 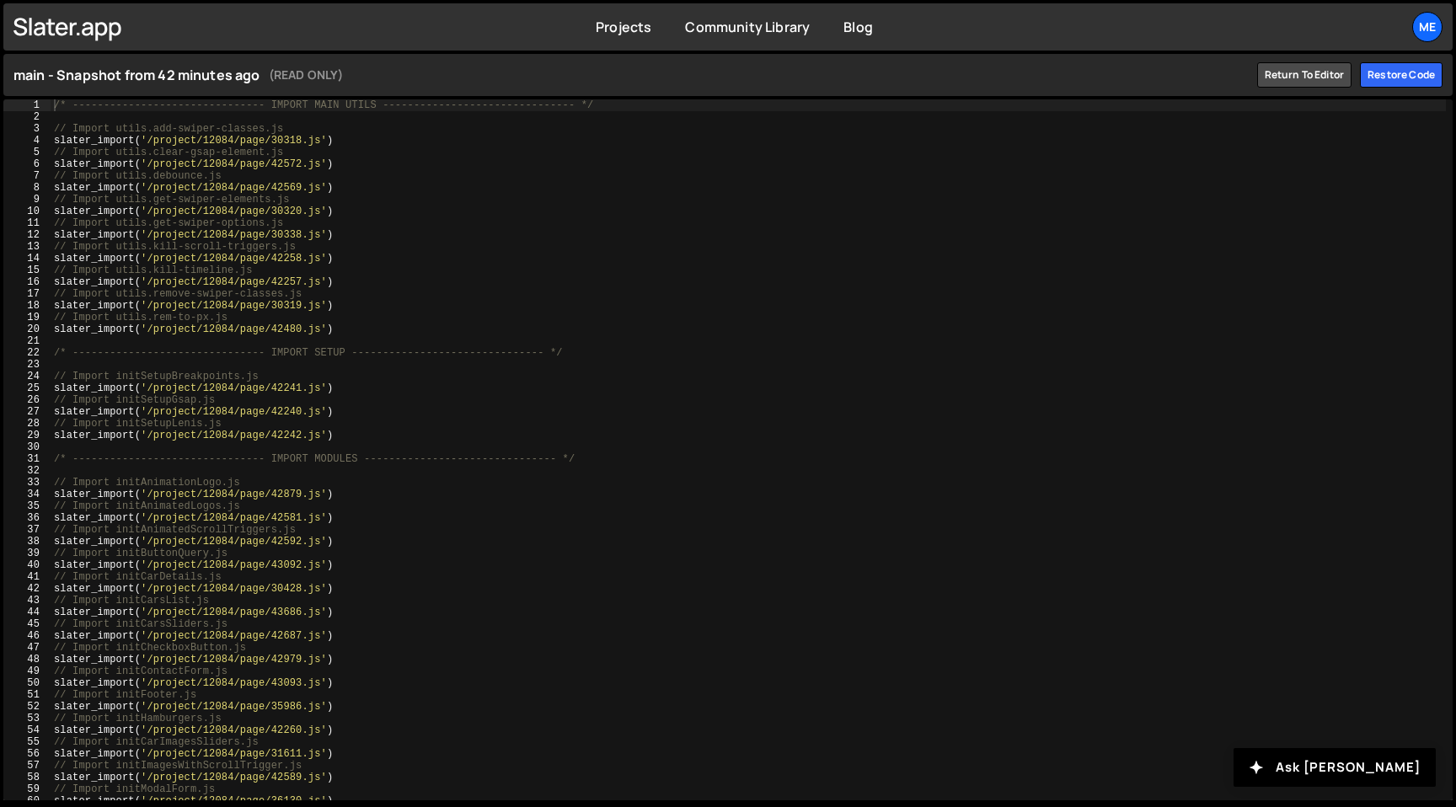 What do you see at coordinates (27, 683) in the screenshot?
I see `div: 50` at bounding box center [27, 683].